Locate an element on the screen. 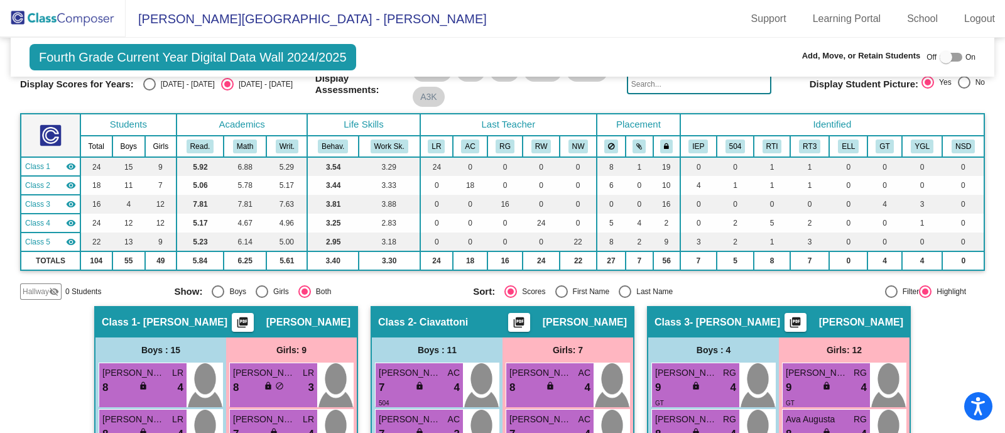 The height and width of the screenshot is (433, 1005). td: 5.29 is located at coordinates (286, 166).